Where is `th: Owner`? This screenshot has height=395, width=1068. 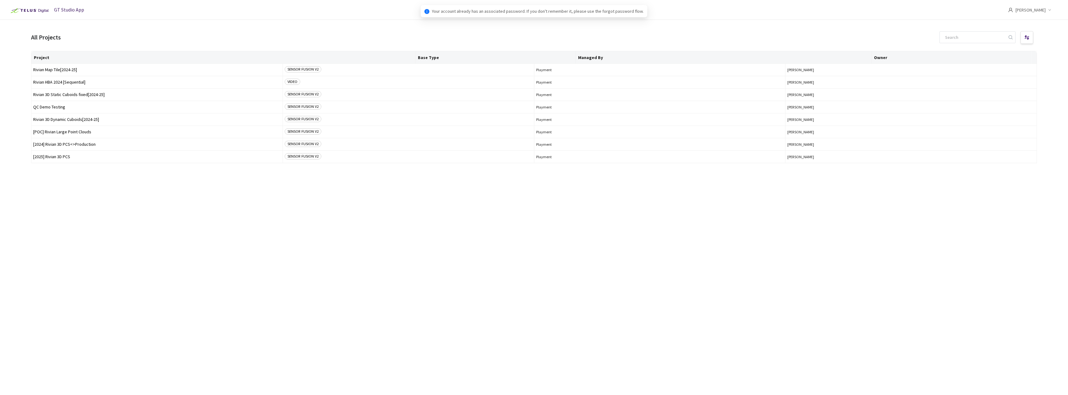
th: Owner is located at coordinates (951, 57).